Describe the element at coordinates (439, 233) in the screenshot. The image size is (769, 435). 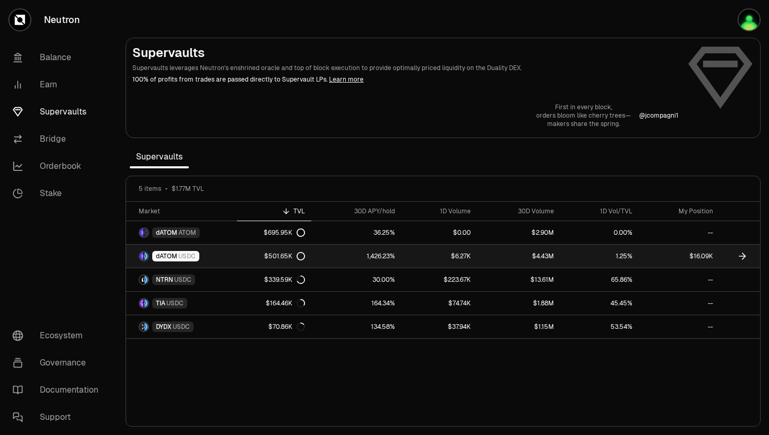
I see `a: $0.00` at that location.